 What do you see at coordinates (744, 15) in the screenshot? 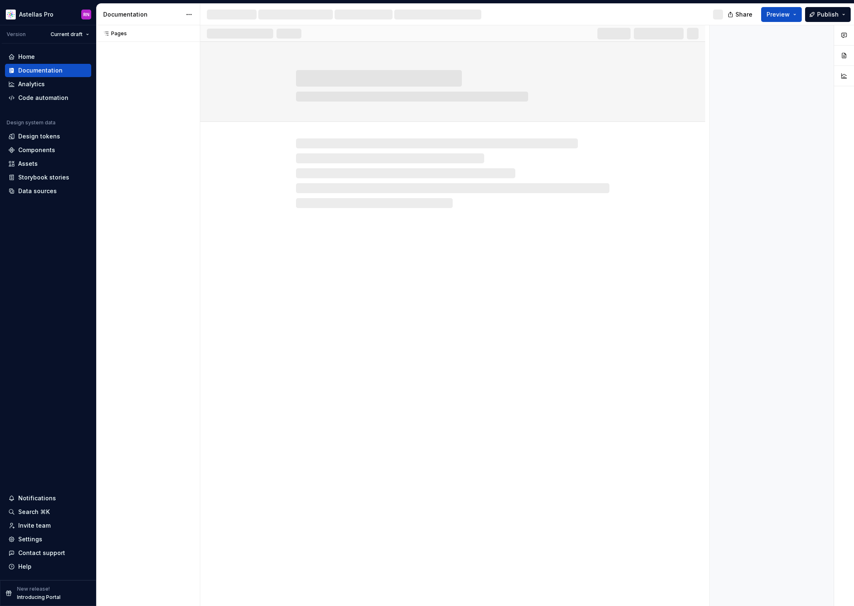
I see `span: Share` at bounding box center [744, 15].